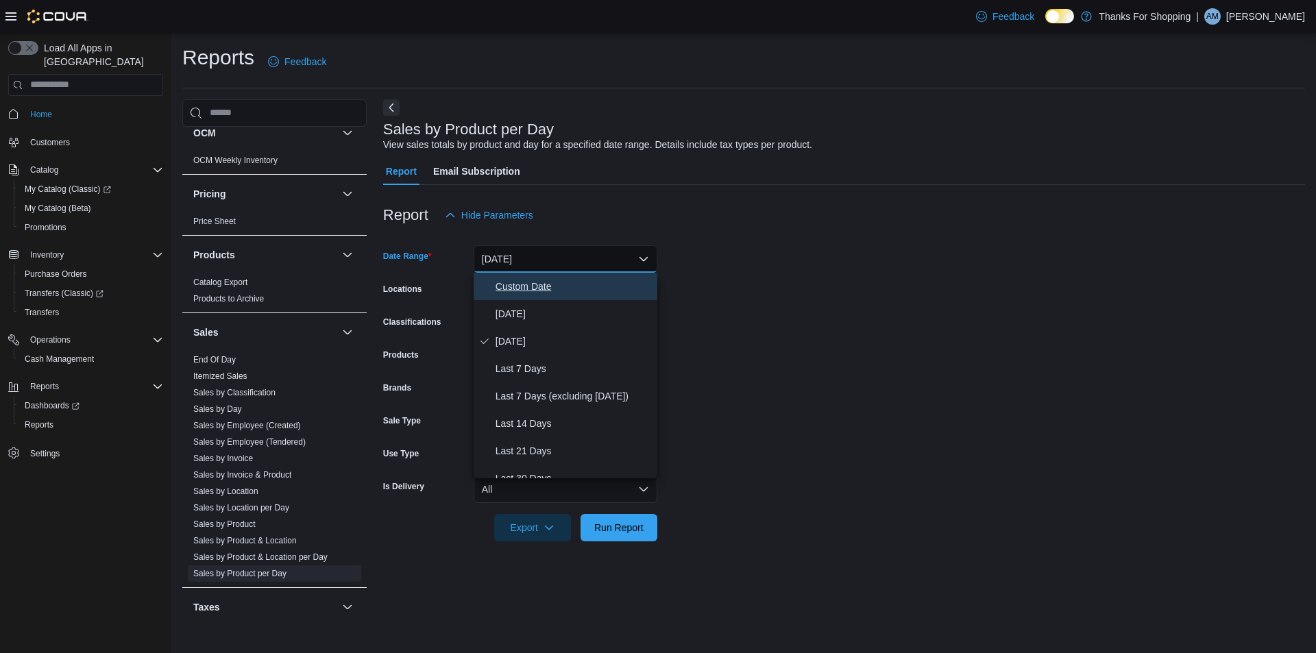 Image resolution: width=1316 pixels, height=653 pixels. What do you see at coordinates (91, 228) in the screenshot?
I see `span: Promotions` at bounding box center [91, 228].